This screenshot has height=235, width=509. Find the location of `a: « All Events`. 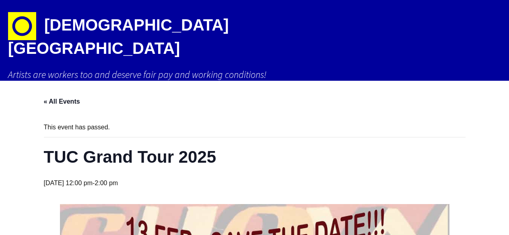

a: « All Events is located at coordinates (62, 101).